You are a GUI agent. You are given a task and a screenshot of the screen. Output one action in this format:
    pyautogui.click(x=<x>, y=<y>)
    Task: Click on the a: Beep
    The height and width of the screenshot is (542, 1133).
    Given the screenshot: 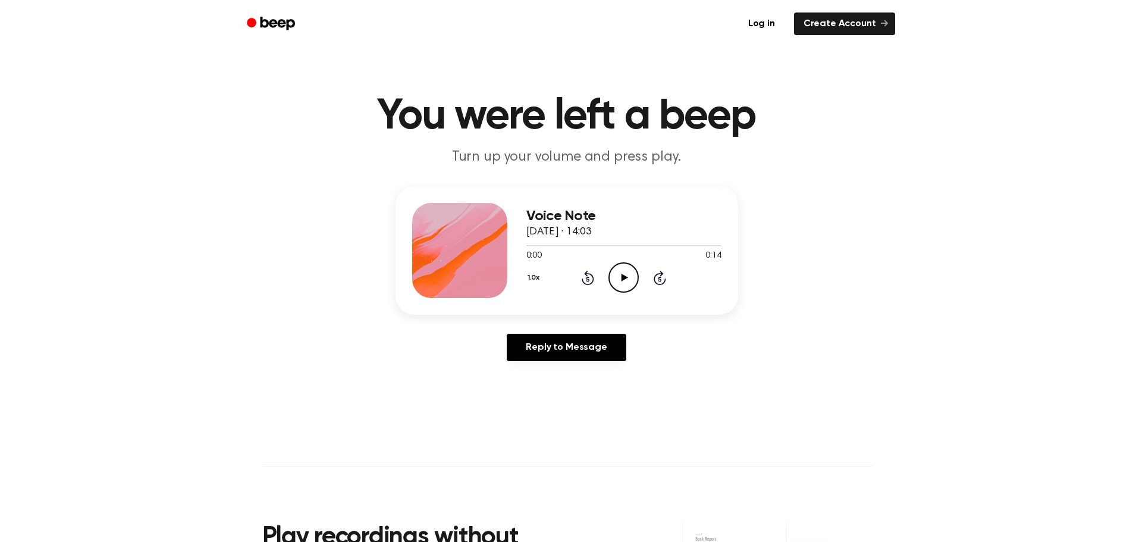 What is the action you would take?
    pyautogui.click(x=272, y=24)
    